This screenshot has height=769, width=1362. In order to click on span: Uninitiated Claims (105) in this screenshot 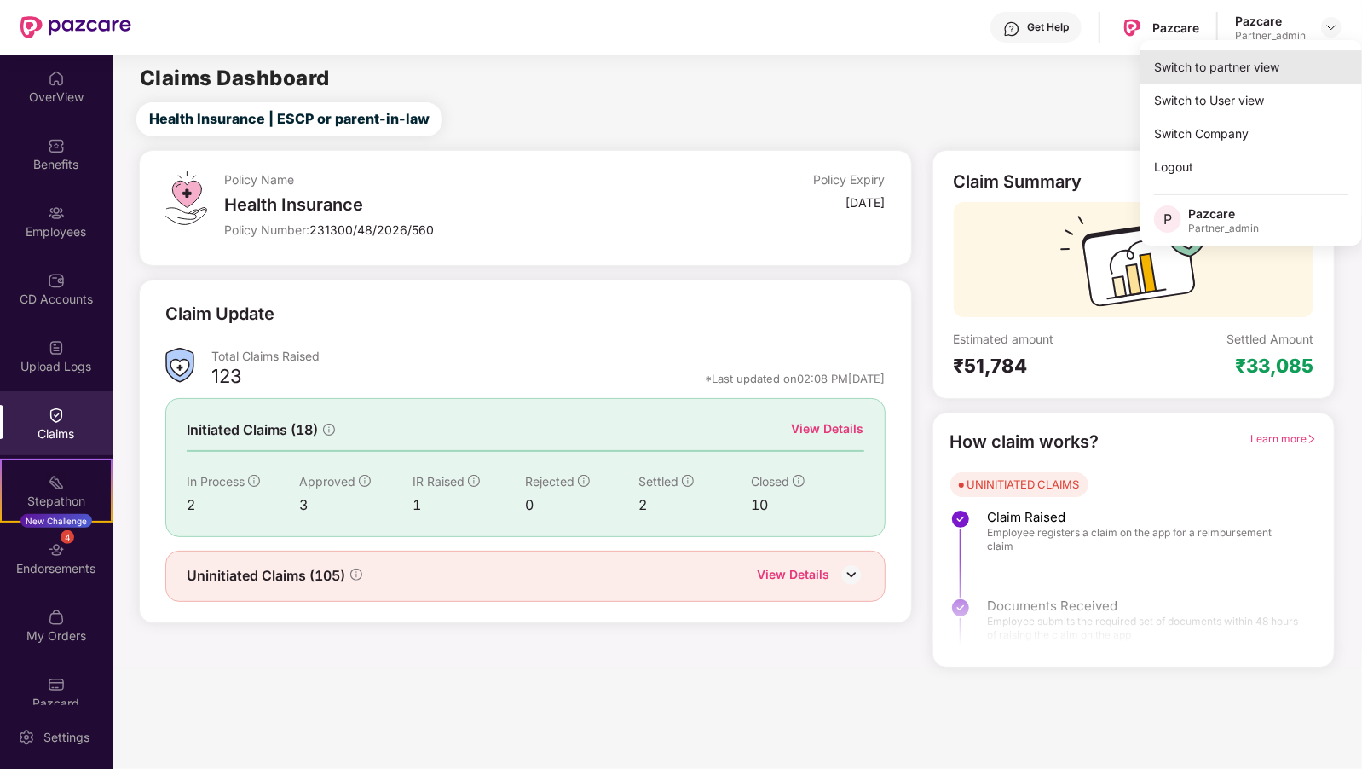, I will do `click(266, 575)`.